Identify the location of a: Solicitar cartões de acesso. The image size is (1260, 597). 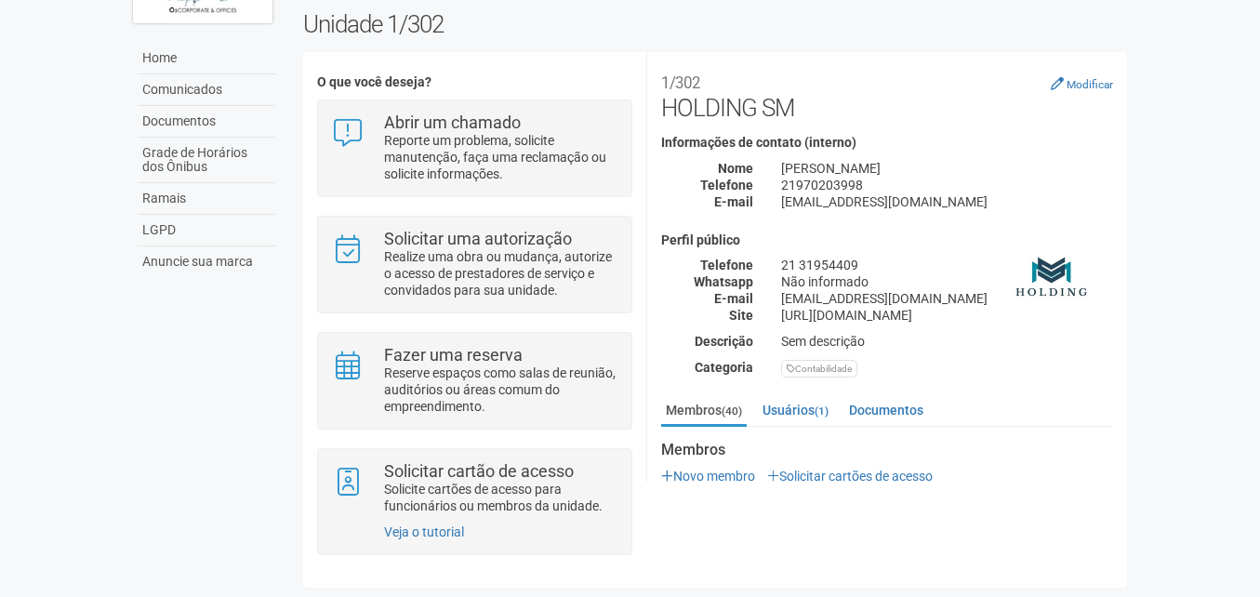
(850, 476).